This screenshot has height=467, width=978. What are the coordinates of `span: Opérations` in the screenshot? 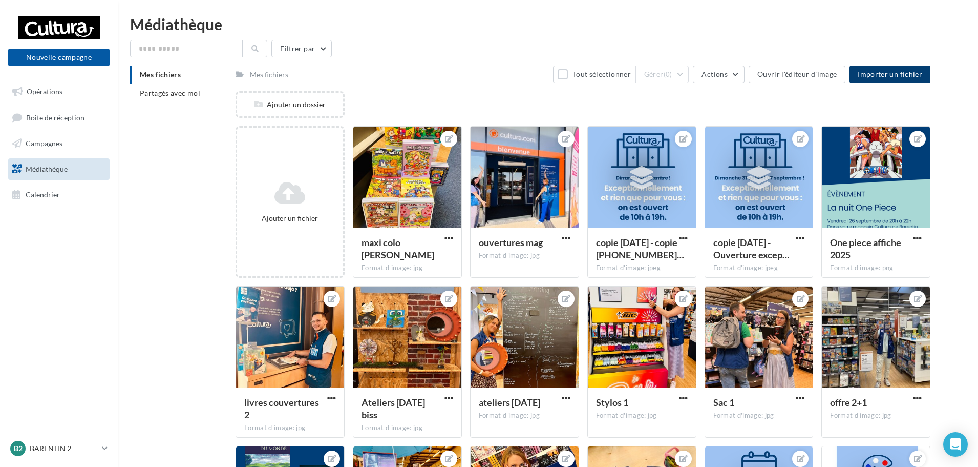 It's located at (45, 91).